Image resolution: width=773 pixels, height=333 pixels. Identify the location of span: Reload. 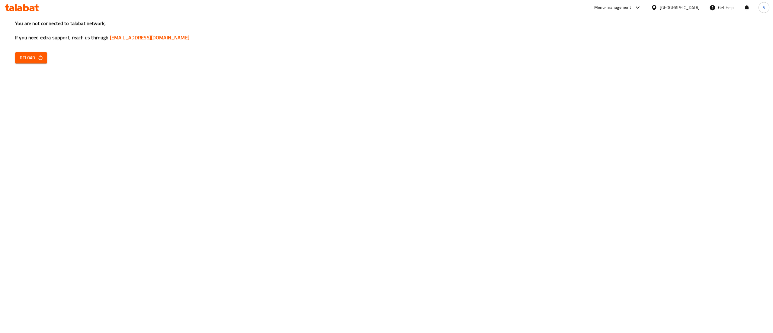
(31, 58).